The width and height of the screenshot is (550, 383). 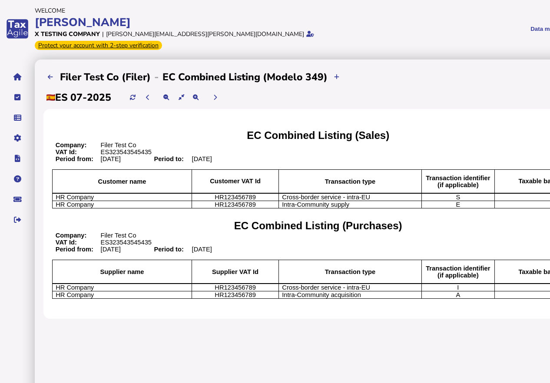 What do you see at coordinates (318, 226) in the screenshot?
I see `span: EC Combined Listing (Purchases)` at bounding box center [318, 226].